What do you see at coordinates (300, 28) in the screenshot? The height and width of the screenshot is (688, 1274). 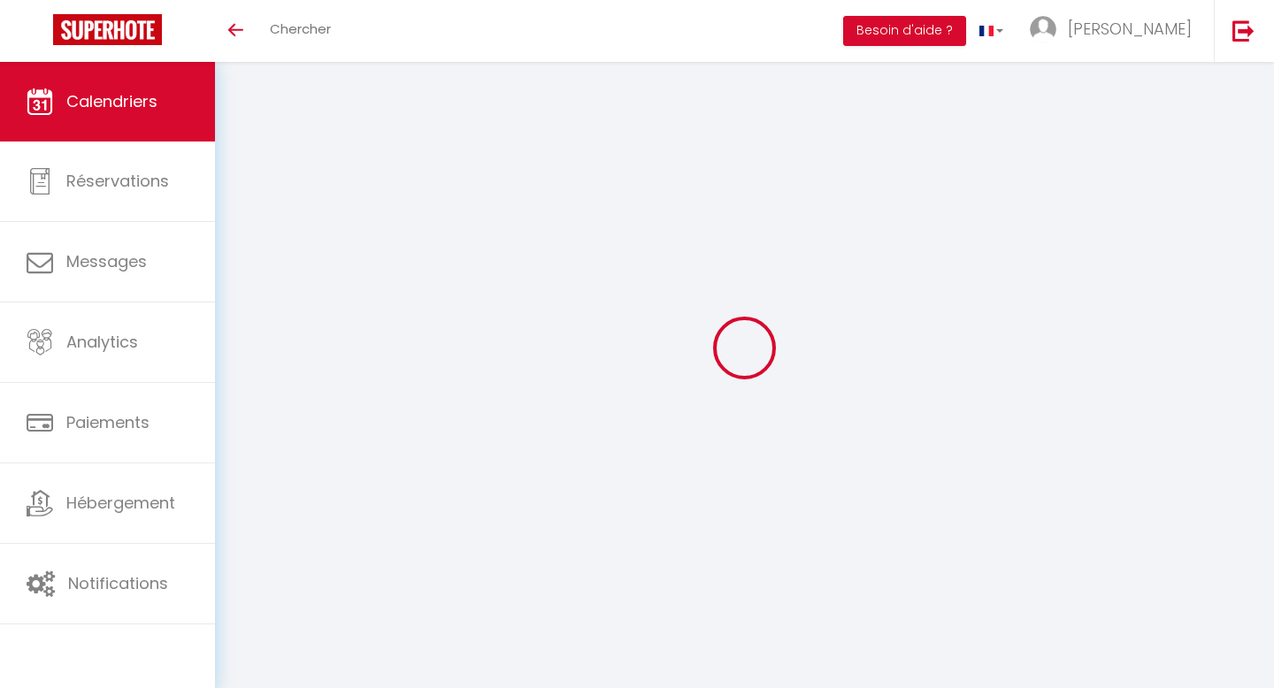 I see `span: Chercher` at bounding box center [300, 28].